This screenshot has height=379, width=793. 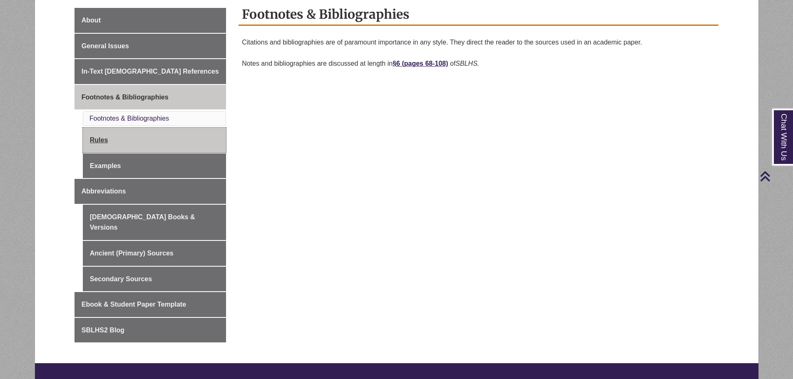 I want to click on span: Abbreviations, so click(x=104, y=191).